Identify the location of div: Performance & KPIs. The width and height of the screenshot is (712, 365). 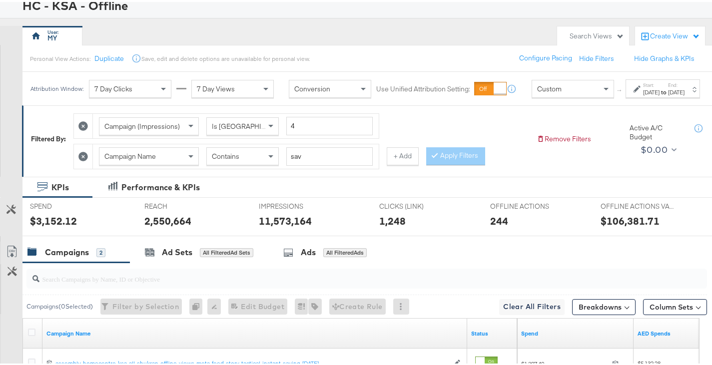
(160, 185).